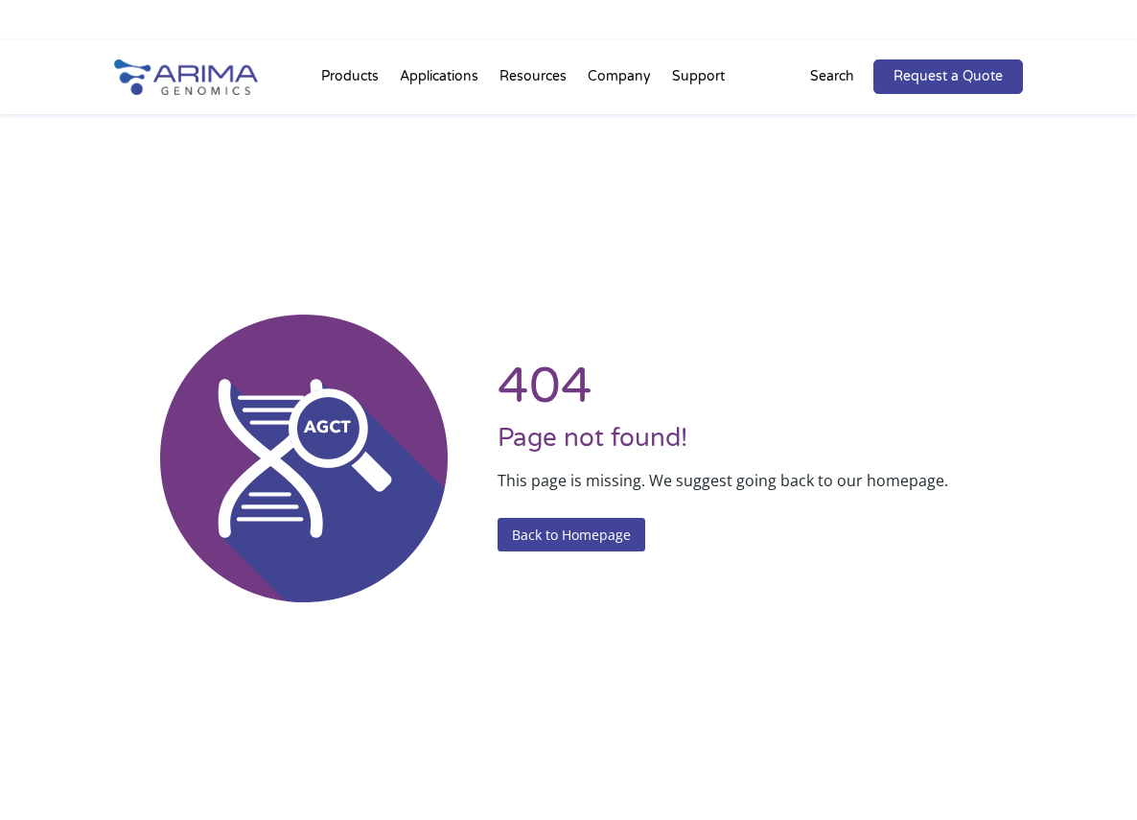  I want to click on p: Search, so click(832, 77).